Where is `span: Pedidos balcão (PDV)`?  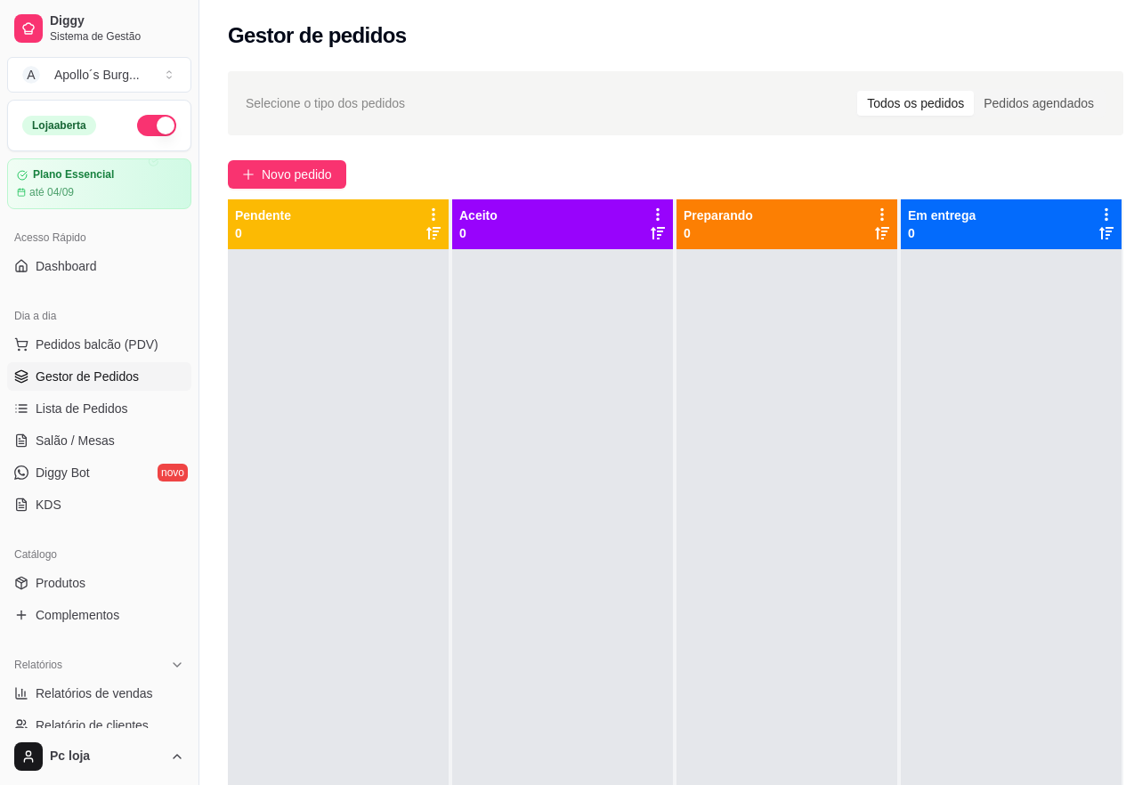 span: Pedidos balcão (PDV) is located at coordinates (97, 345).